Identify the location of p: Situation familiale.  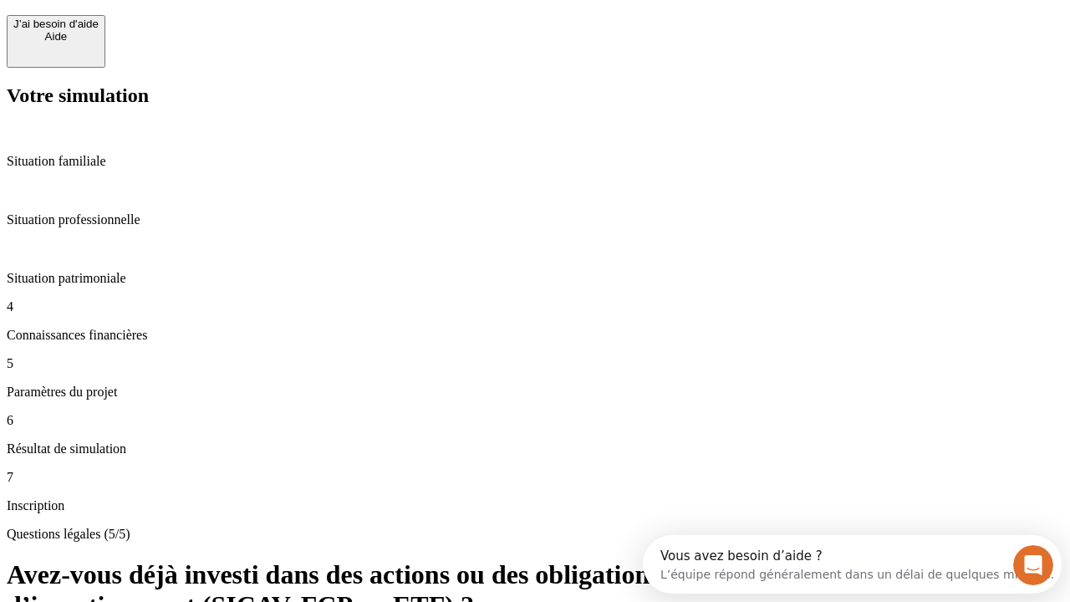
(535, 161).